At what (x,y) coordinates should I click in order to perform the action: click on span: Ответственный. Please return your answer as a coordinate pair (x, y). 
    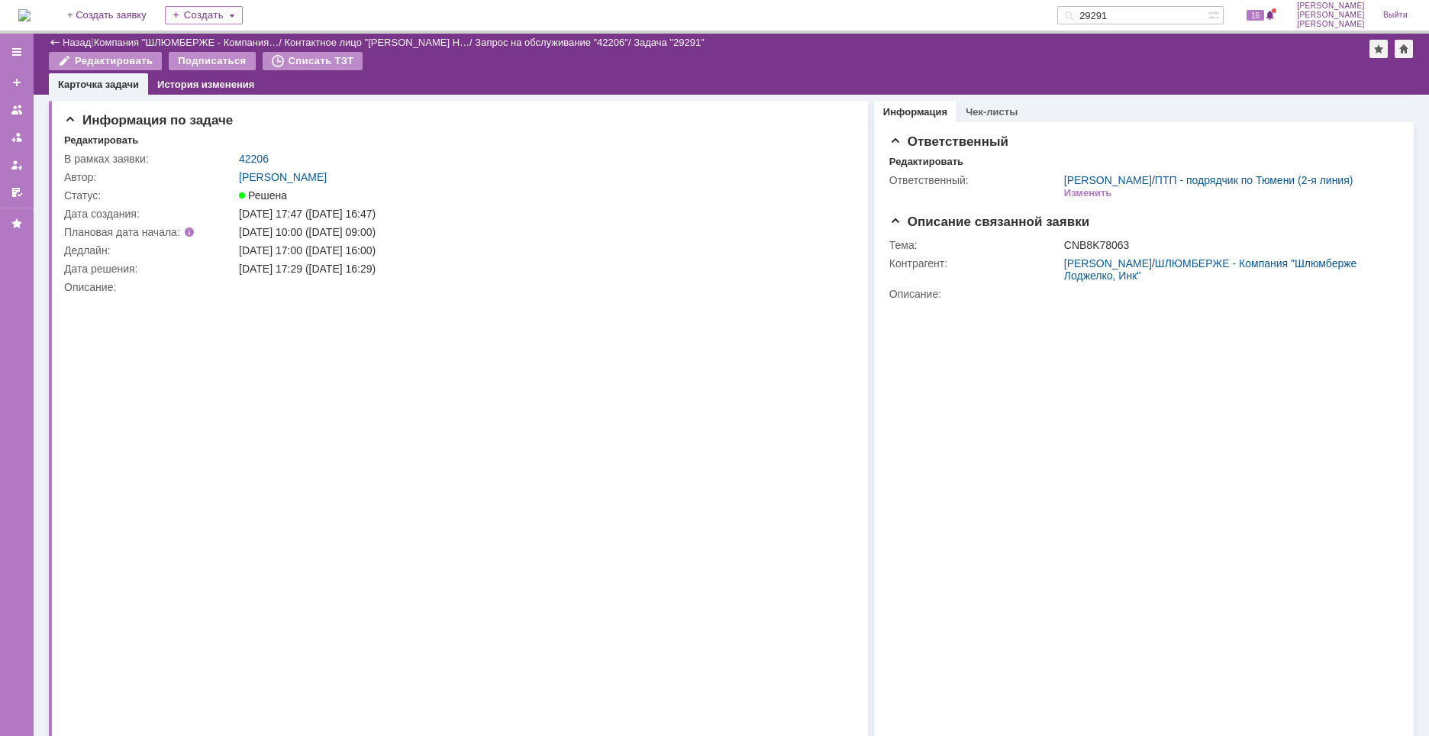
    Looking at the image, I should click on (949, 141).